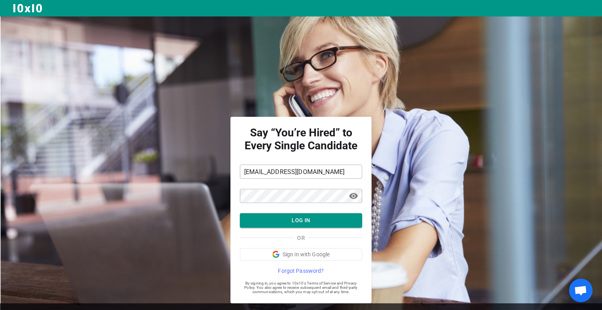  Describe the element at coordinates (301, 254) in the screenshot. I see `button: Sign in with Google` at that location.